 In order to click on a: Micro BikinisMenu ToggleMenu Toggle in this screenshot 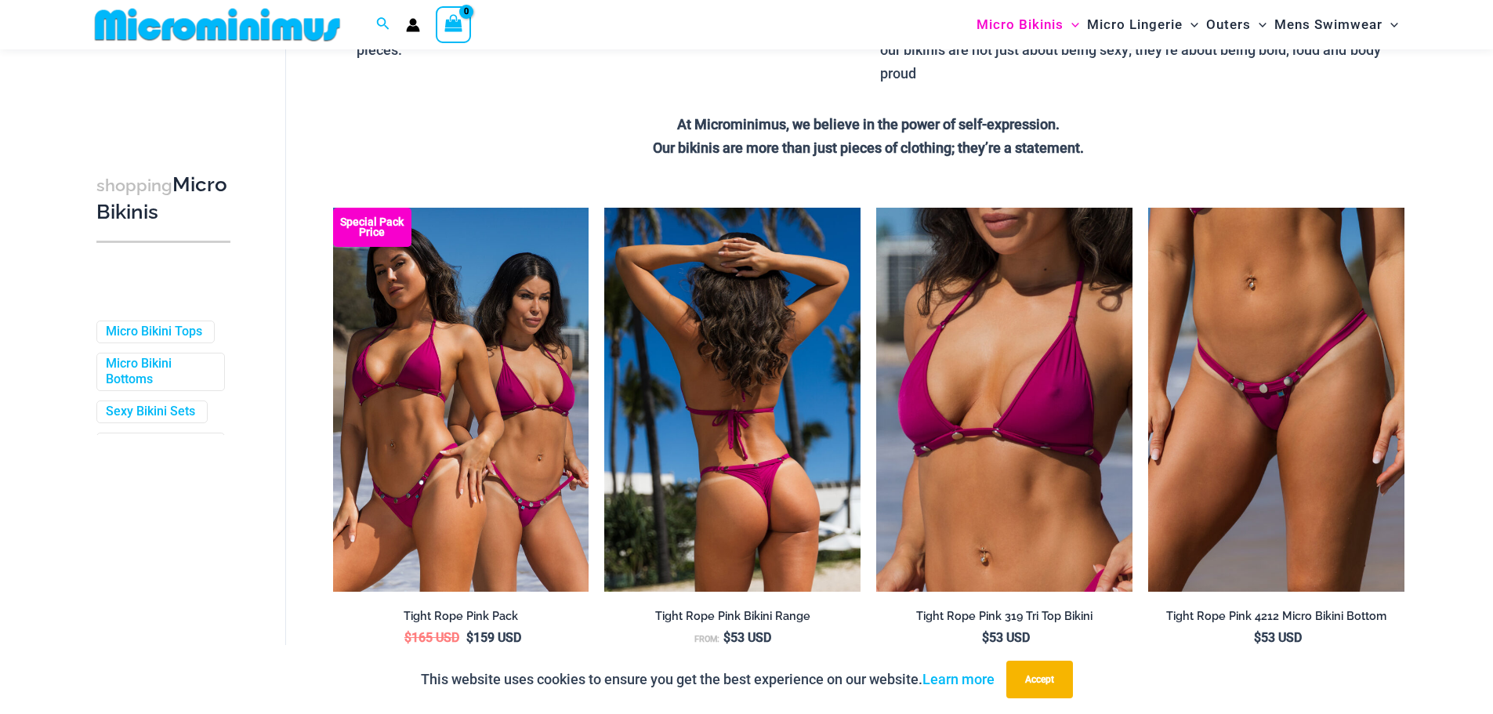, I will do `click(1027, 24)`.